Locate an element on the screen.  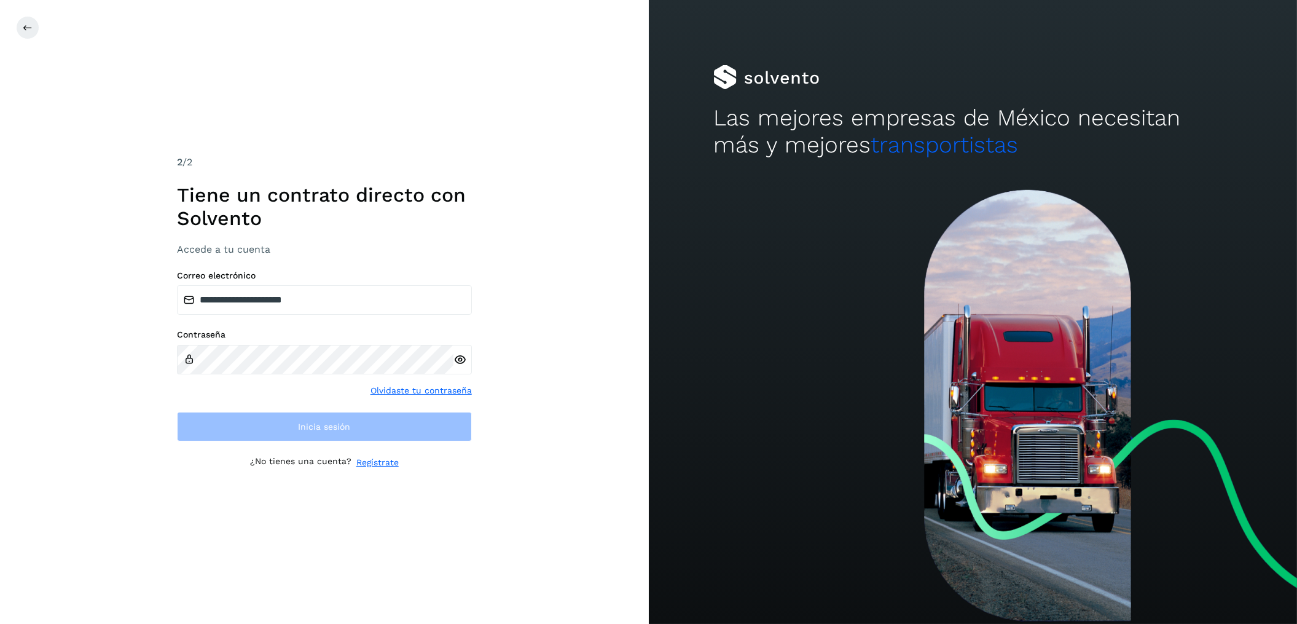
h2: Las mejores empresas de México necesitan más y mejores is located at coordinates (973, 131).